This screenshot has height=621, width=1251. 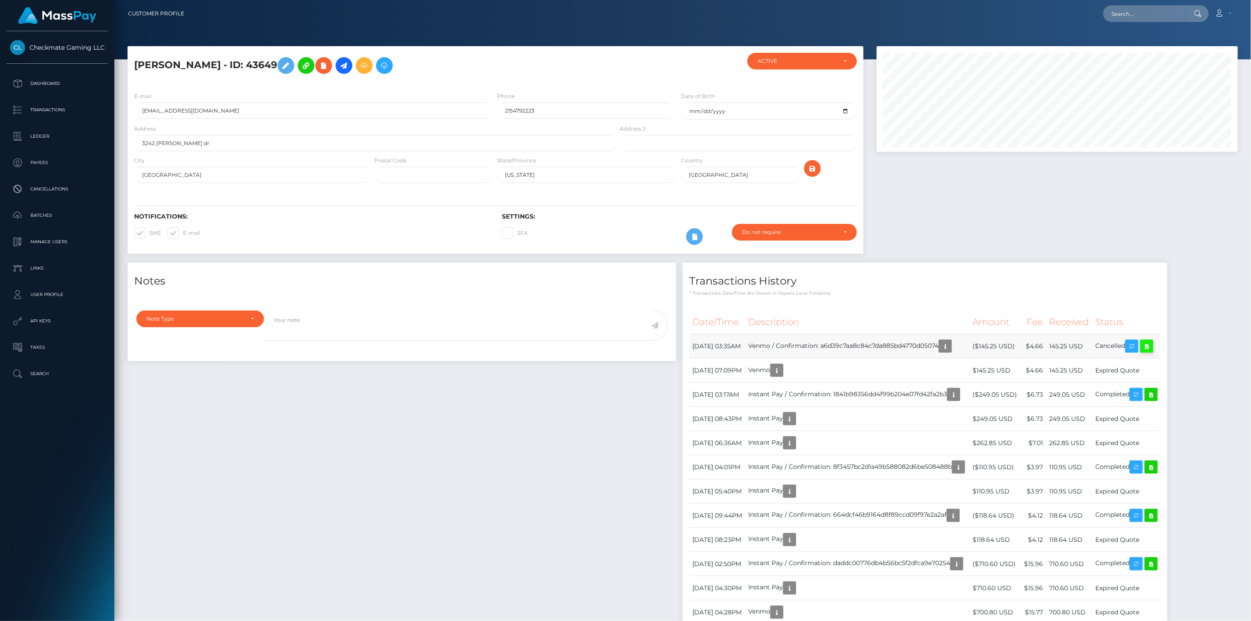 What do you see at coordinates (57, 110) in the screenshot?
I see `a: Transactions` at bounding box center [57, 110].